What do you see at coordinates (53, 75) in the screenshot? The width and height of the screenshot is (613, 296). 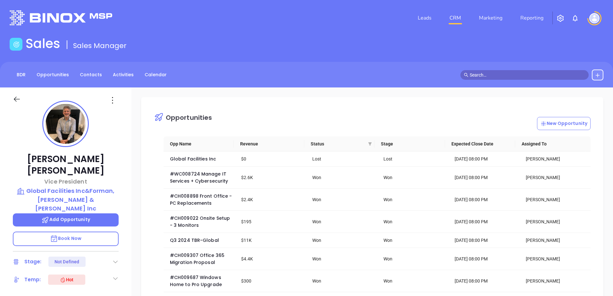 I see `a: Opportunities` at bounding box center [53, 75].